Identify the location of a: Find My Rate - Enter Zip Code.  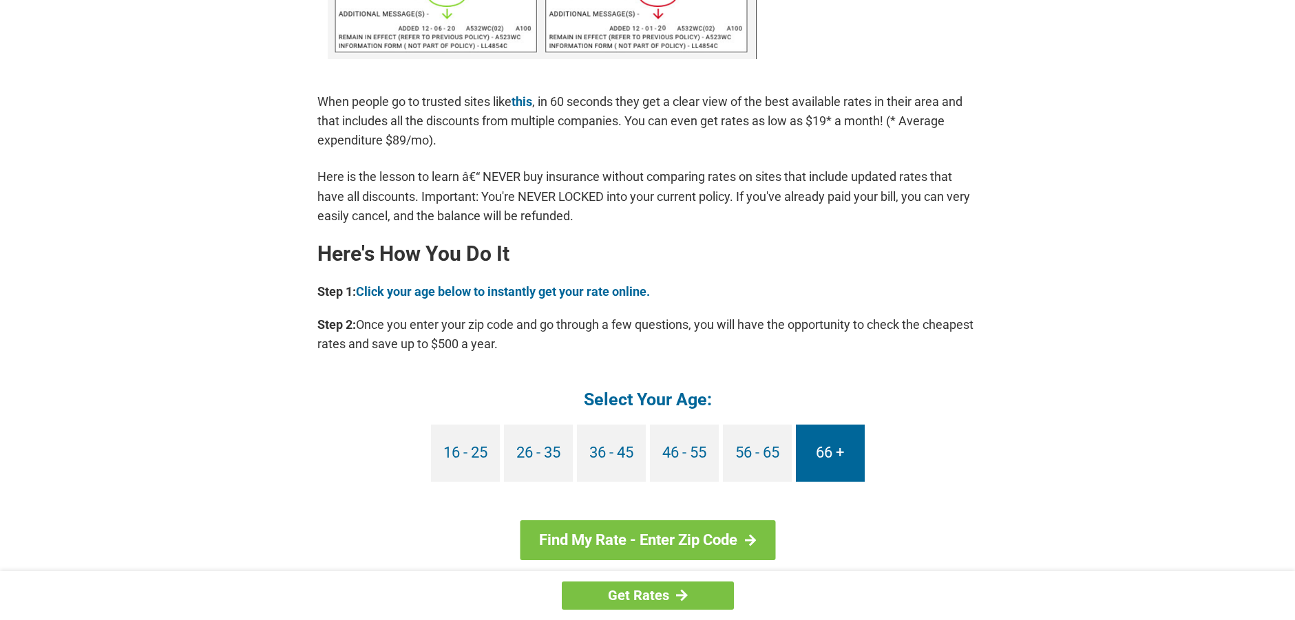
(647, 541).